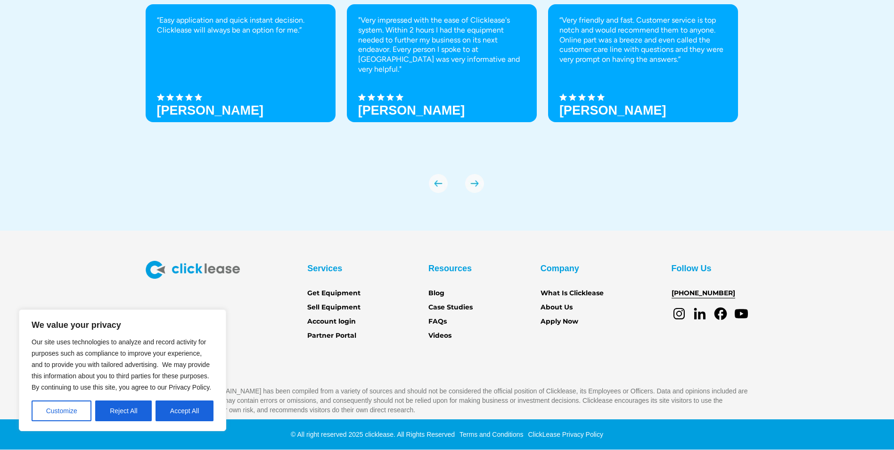  I want to click on a: Get Equipment, so click(334, 293).